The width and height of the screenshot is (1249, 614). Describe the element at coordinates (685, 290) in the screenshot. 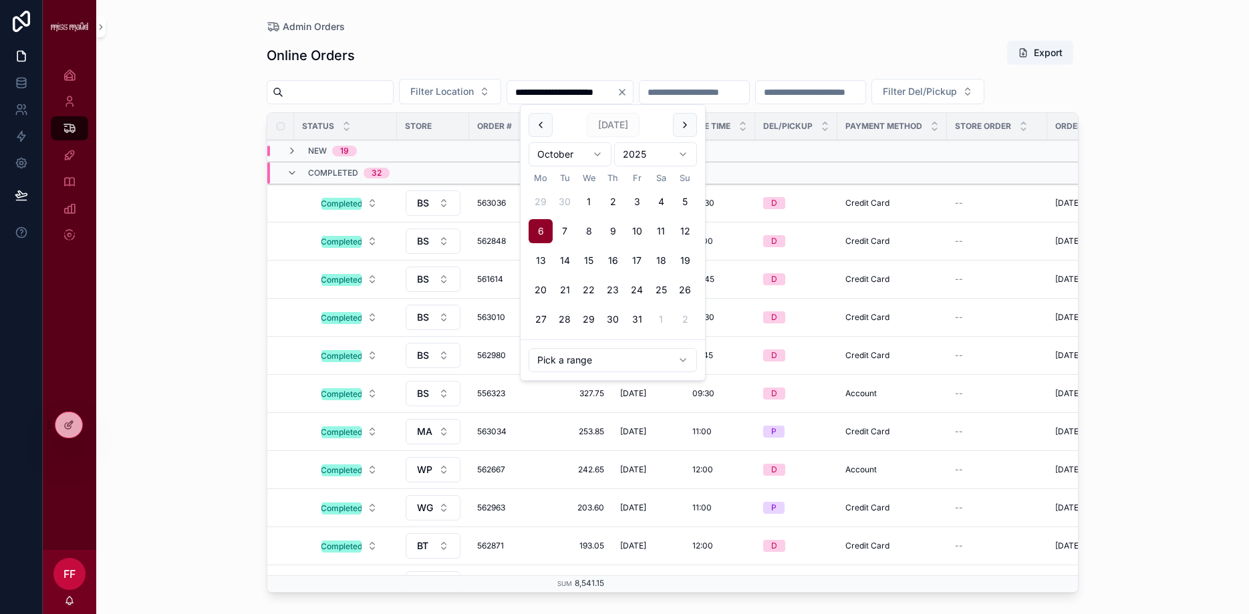

I see `button: Sunday, 26 October 2025` at that location.